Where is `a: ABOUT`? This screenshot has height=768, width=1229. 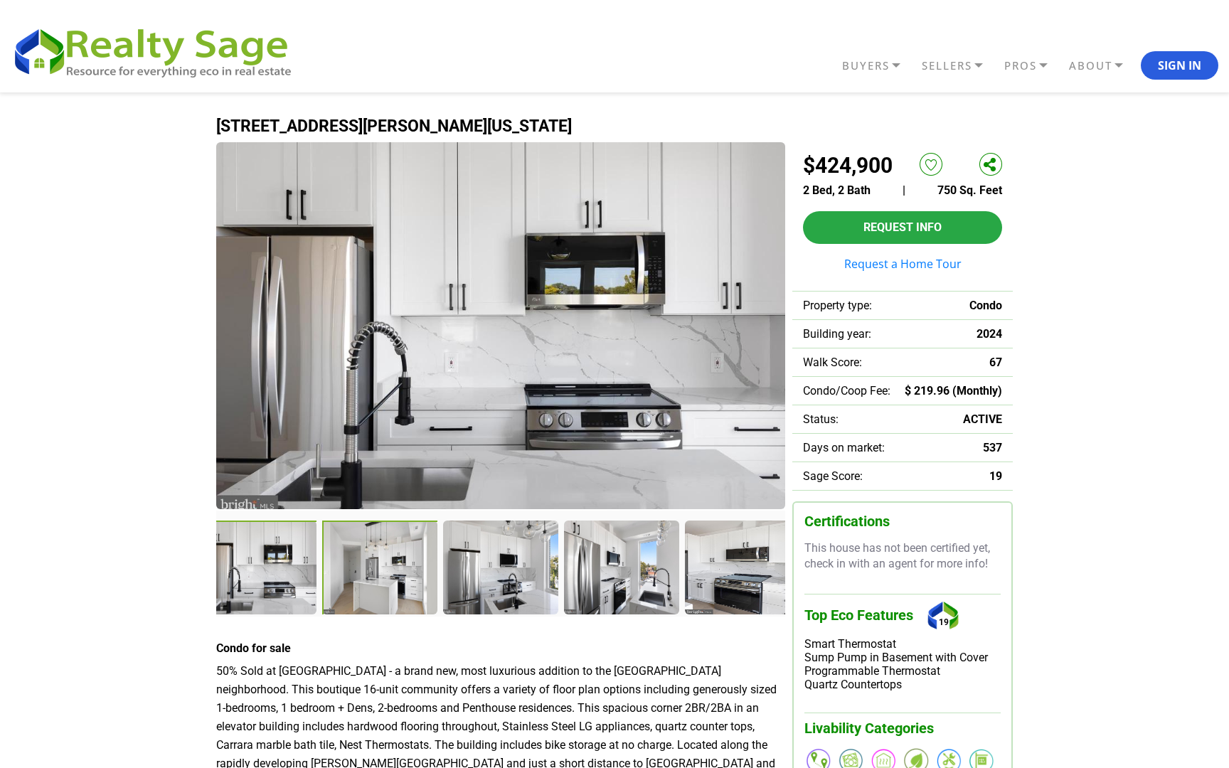 a: ABOUT is located at coordinates (1103, 65).